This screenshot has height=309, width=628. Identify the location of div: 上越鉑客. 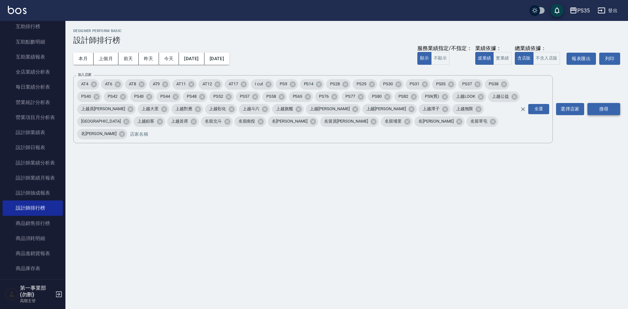
(149, 122).